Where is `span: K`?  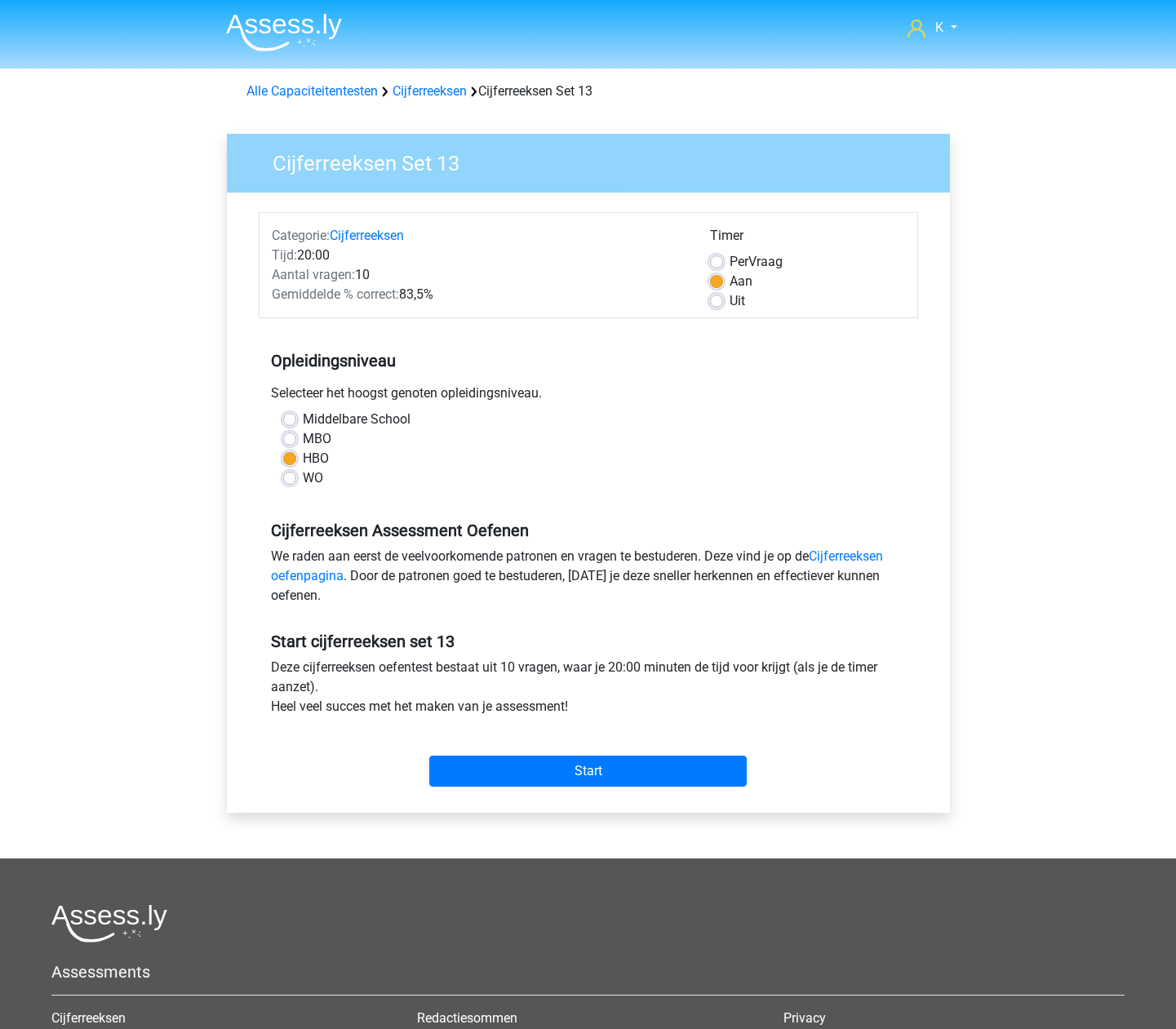 span: K is located at coordinates (939, 27).